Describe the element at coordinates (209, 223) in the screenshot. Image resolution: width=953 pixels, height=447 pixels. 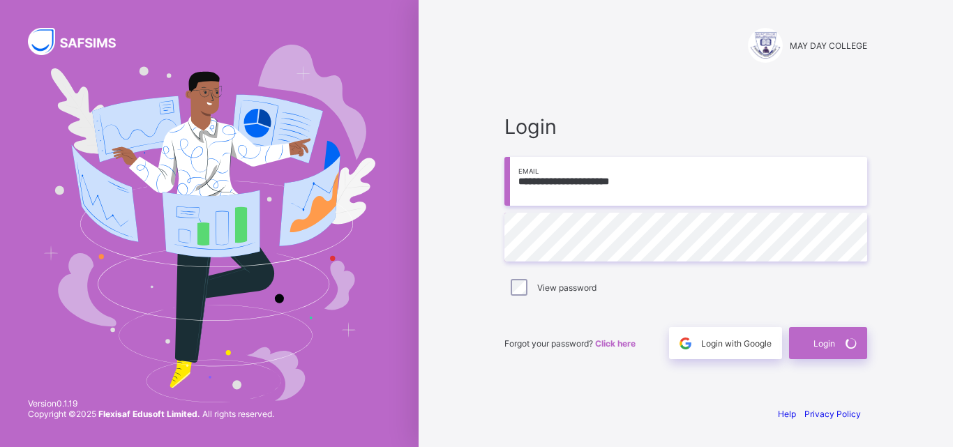
I see `img: Hero Image` at that location.